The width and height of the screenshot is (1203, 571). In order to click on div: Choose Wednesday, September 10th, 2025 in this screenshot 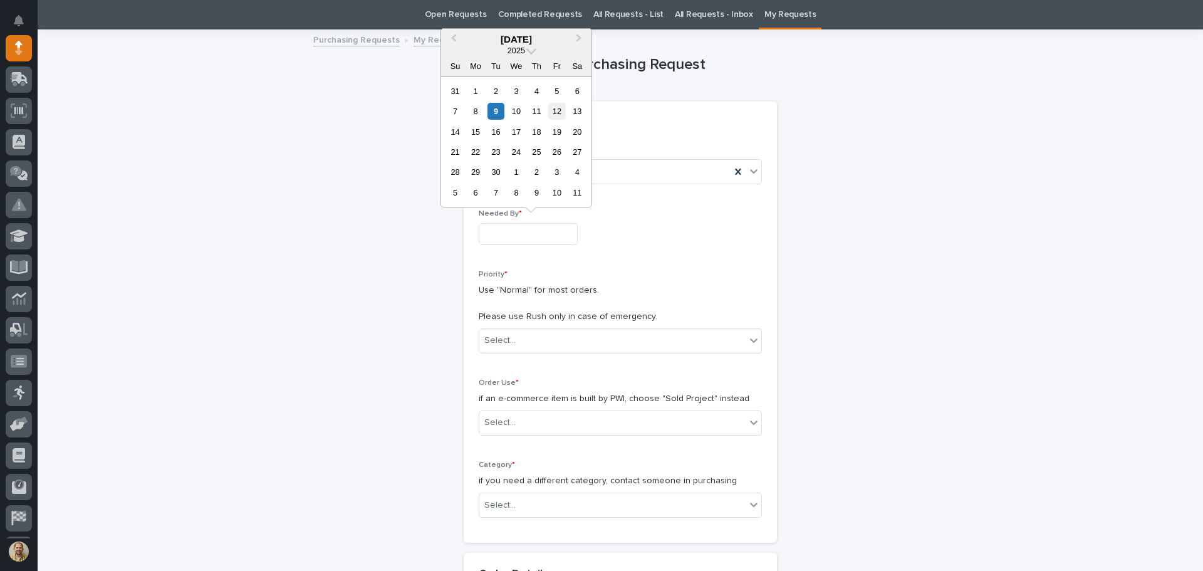, I will do `click(516, 111)`.